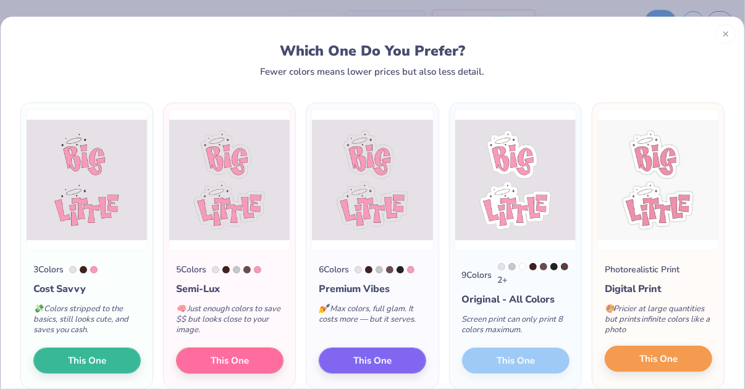 This screenshot has width=745, height=389. What do you see at coordinates (87, 180) in the screenshot?
I see `img: 3 color option` at bounding box center [87, 180].